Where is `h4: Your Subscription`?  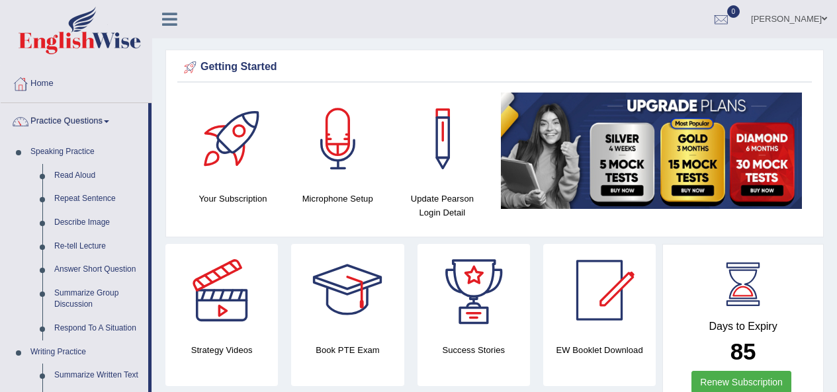
h4: Your Subscription is located at coordinates (233, 198).